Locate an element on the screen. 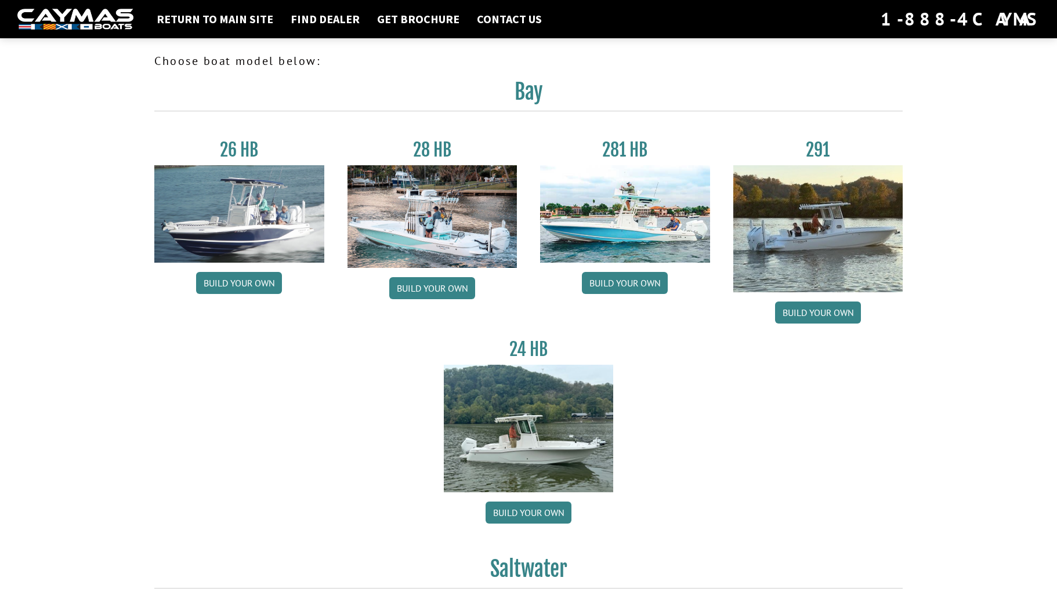 The height and width of the screenshot is (592, 1057). a: Get Brochure is located at coordinates (418, 19).